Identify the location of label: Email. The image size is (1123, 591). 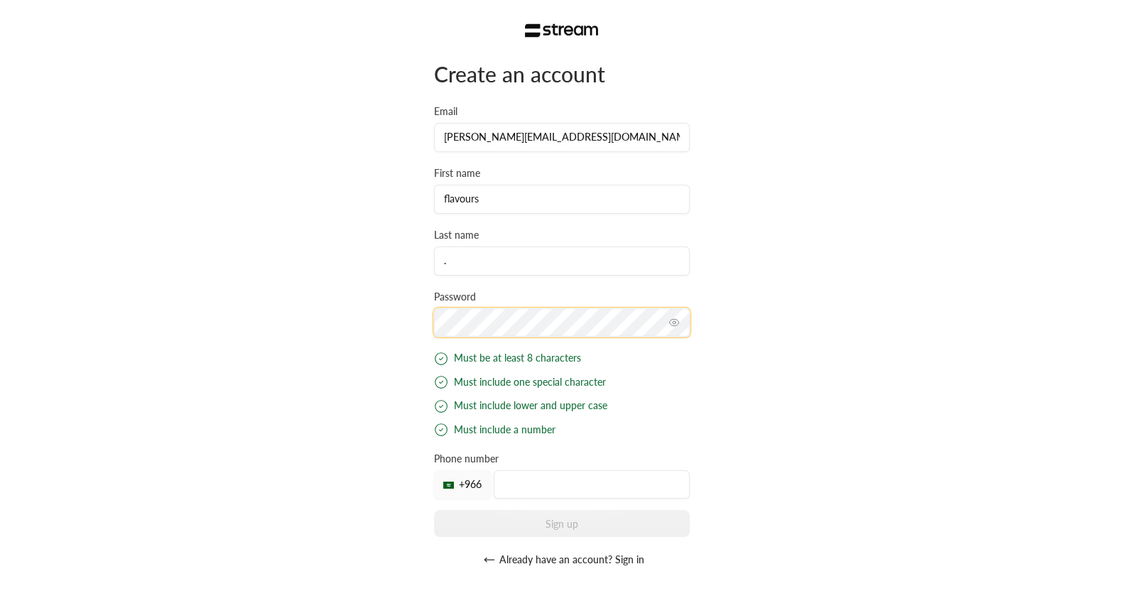
(446, 112).